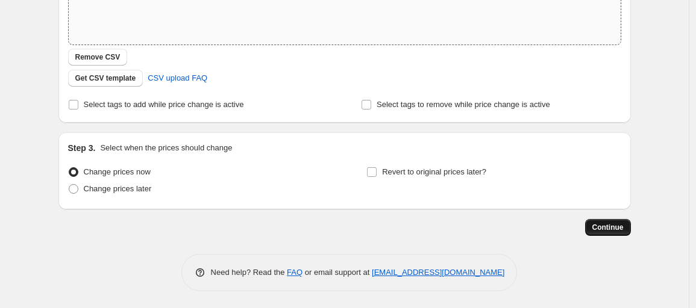 The height and width of the screenshot is (308, 696). What do you see at coordinates (105, 78) in the screenshot?
I see `span: Get CSV template` at bounding box center [105, 78].